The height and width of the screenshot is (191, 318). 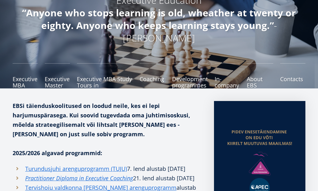 What do you see at coordinates (260, 82) in the screenshot?
I see `a: About EBS Executive Education` at bounding box center [260, 82].